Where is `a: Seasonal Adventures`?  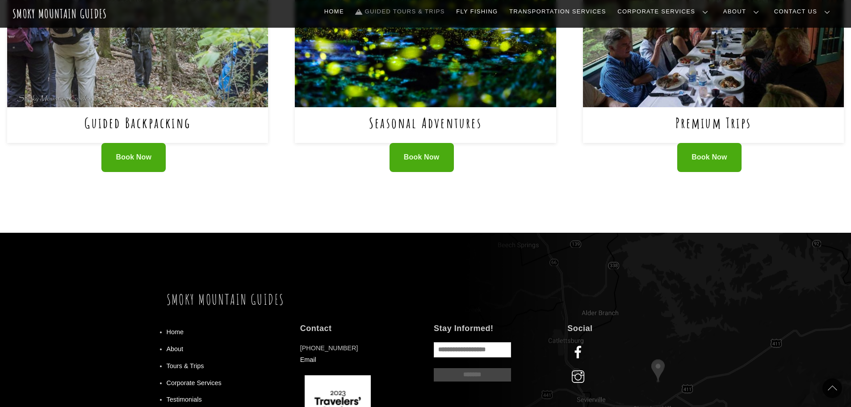
a: Seasonal Adventures is located at coordinates (425, 122).